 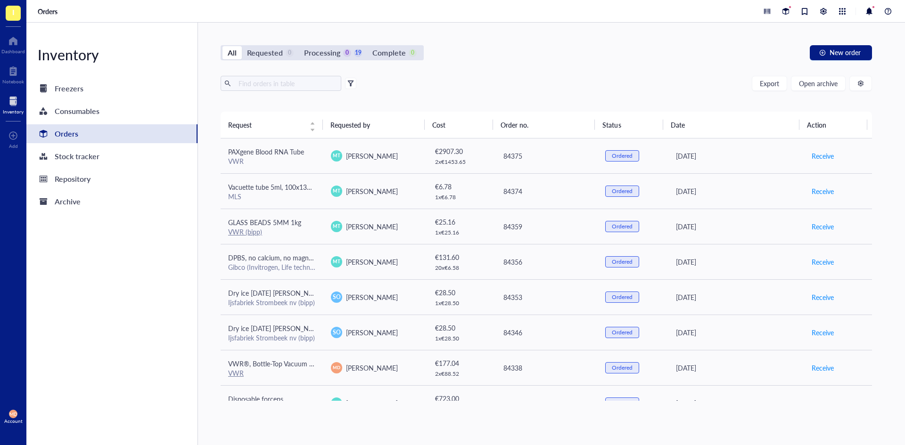 I want to click on div: 84374, so click(x=547, y=191).